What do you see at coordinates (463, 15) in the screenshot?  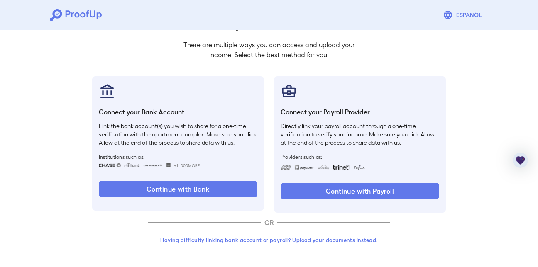 I see `button: Espanõl` at bounding box center [463, 15].